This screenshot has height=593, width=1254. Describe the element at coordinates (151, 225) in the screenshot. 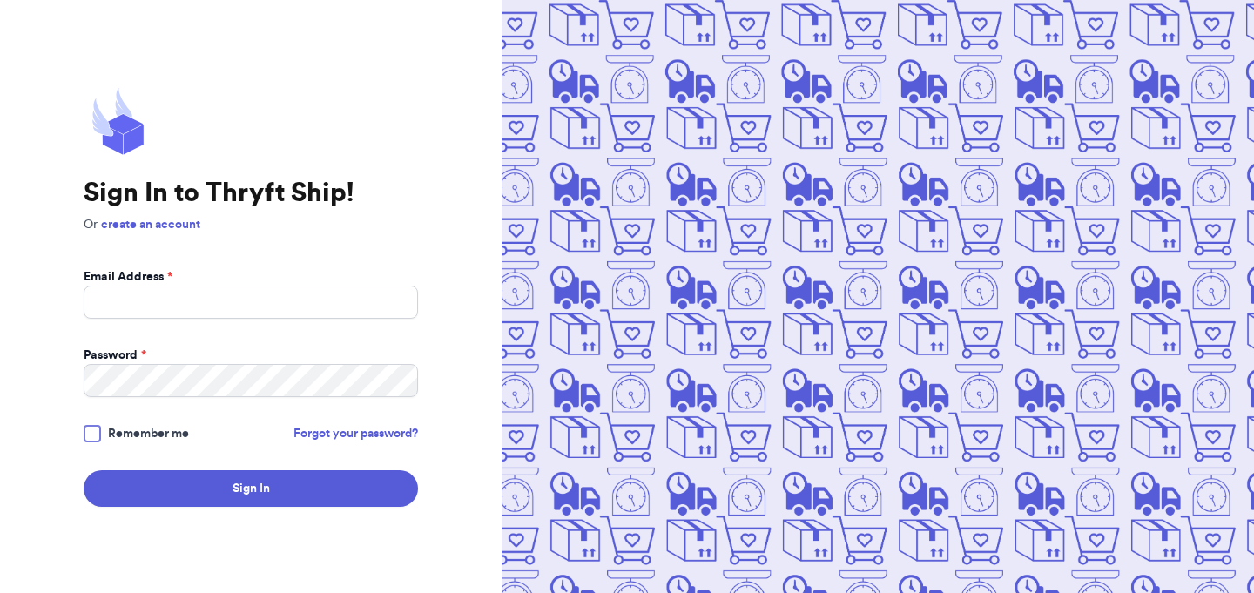

I see `a: create an account` at that location.